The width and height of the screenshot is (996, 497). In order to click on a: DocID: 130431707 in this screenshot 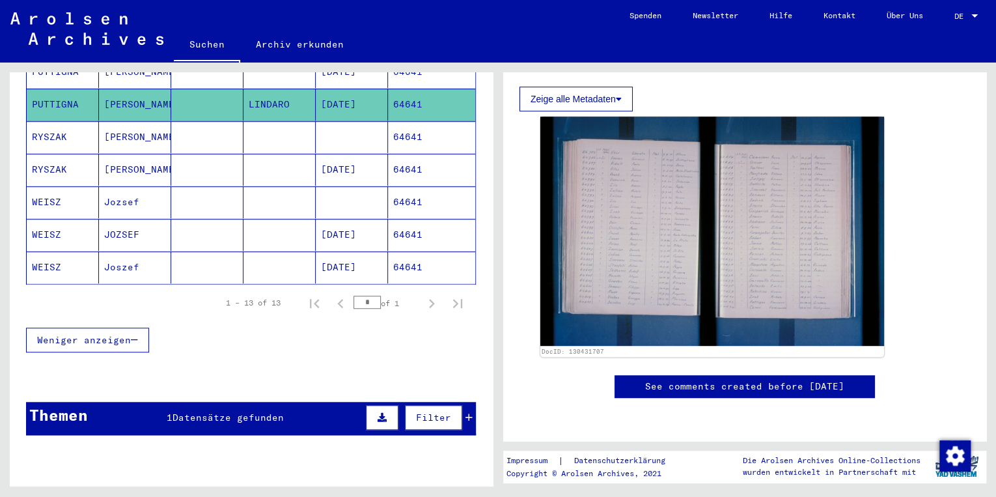, I will do `click(573, 351)`.